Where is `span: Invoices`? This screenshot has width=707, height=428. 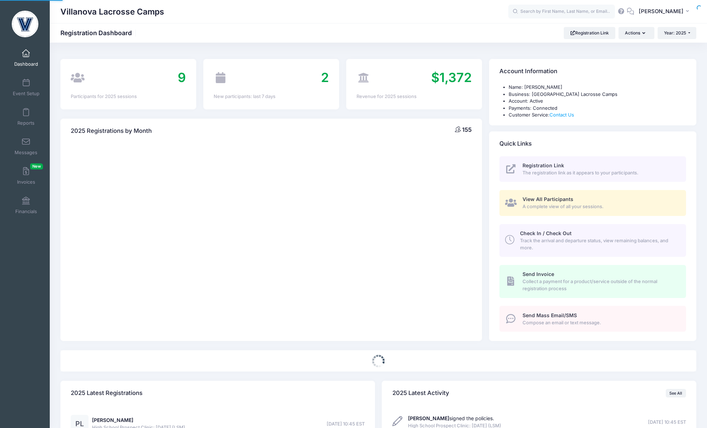 span: Invoices is located at coordinates (26, 182).